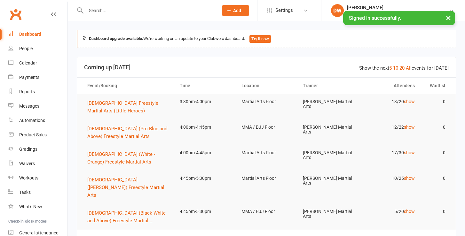  Describe the element at coordinates (27, 92) in the screenshot. I see `div: Reports` at that location.